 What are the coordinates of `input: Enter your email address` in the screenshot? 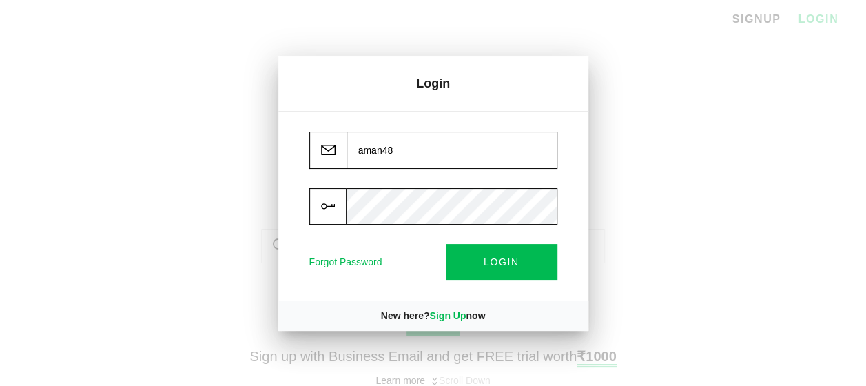 It's located at (452, 150).